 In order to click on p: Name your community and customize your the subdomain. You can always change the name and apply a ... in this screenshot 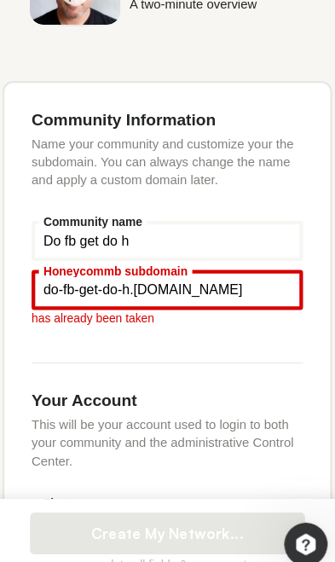, I will do `click(167, 165)`.